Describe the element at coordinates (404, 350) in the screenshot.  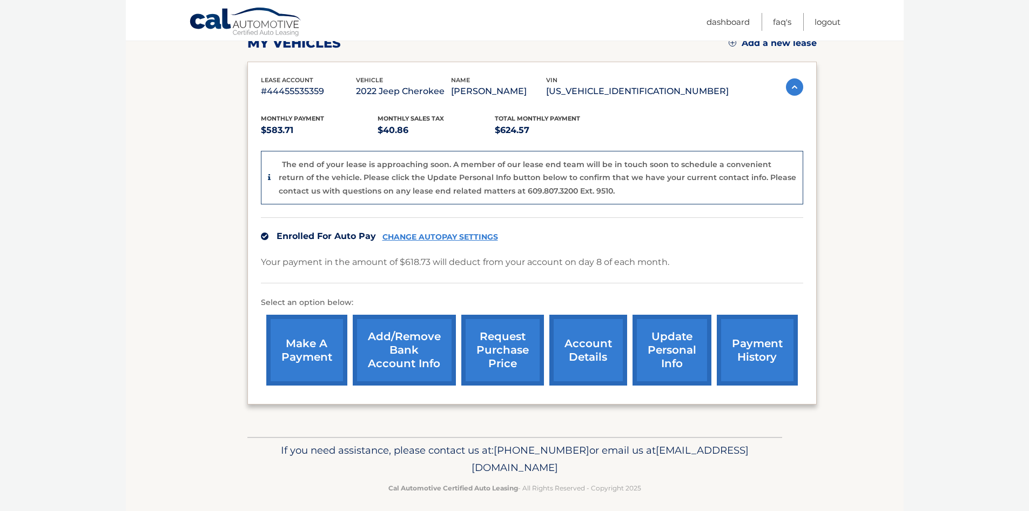
I see `a: Add/Remove bank account info` at that location.